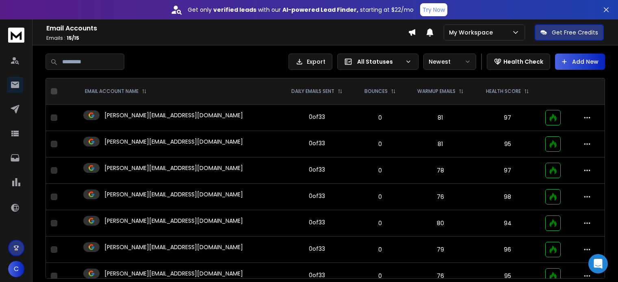 This screenshot has height=282, width=618. I want to click on p: Emails :, so click(227, 38).